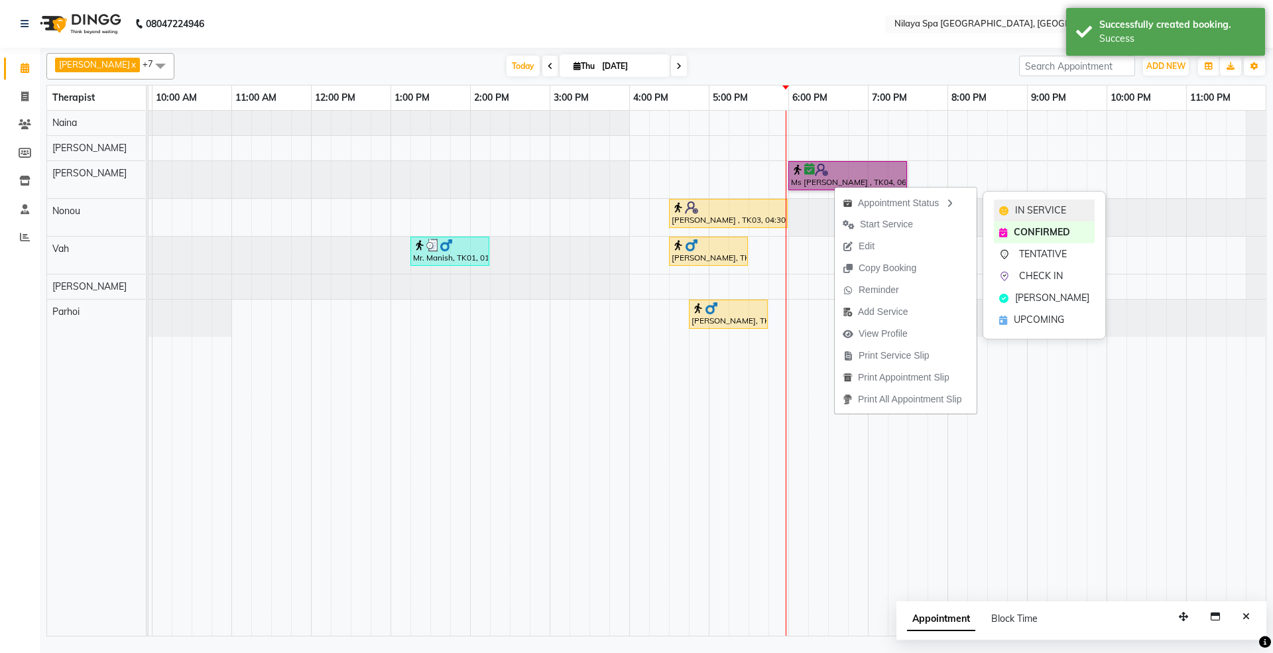  What do you see at coordinates (176, 97) in the screenshot?
I see `a: 10:00 AM` at bounding box center [176, 97].